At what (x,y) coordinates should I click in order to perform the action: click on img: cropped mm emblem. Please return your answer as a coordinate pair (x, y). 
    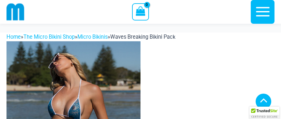
    Looking at the image, I should click on (15, 12).